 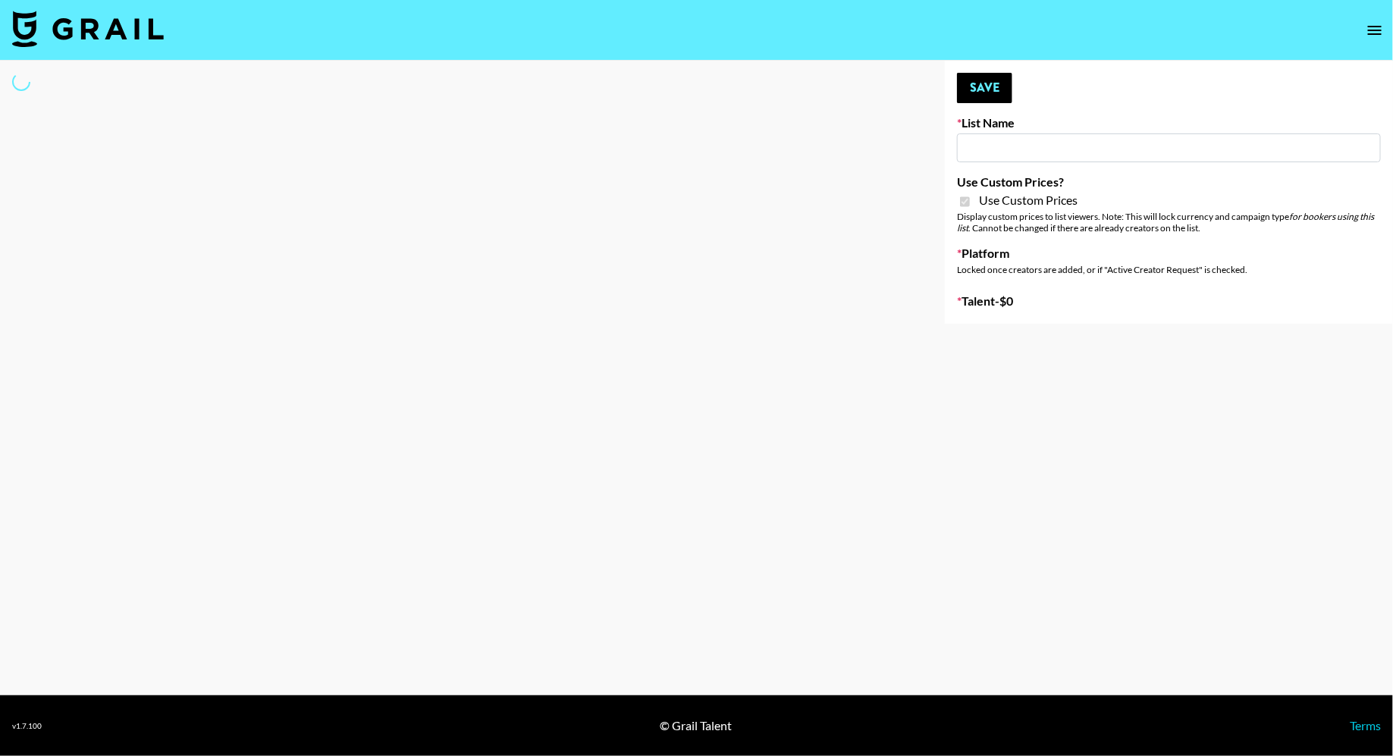 I want to click on label: List Name, so click(x=1169, y=123).